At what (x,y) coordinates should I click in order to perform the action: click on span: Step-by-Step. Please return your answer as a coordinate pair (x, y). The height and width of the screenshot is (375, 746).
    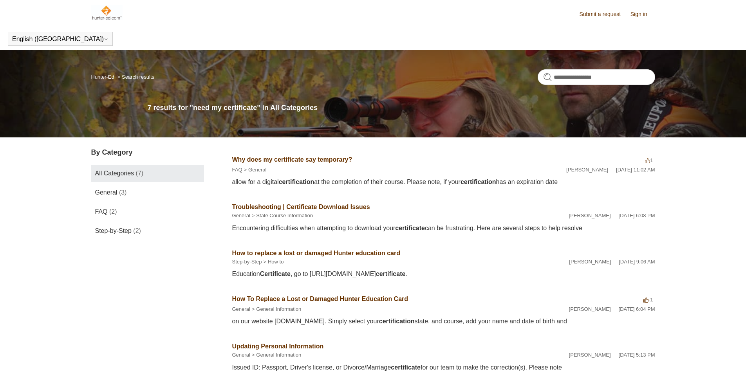
    Looking at the image, I should click on (113, 231).